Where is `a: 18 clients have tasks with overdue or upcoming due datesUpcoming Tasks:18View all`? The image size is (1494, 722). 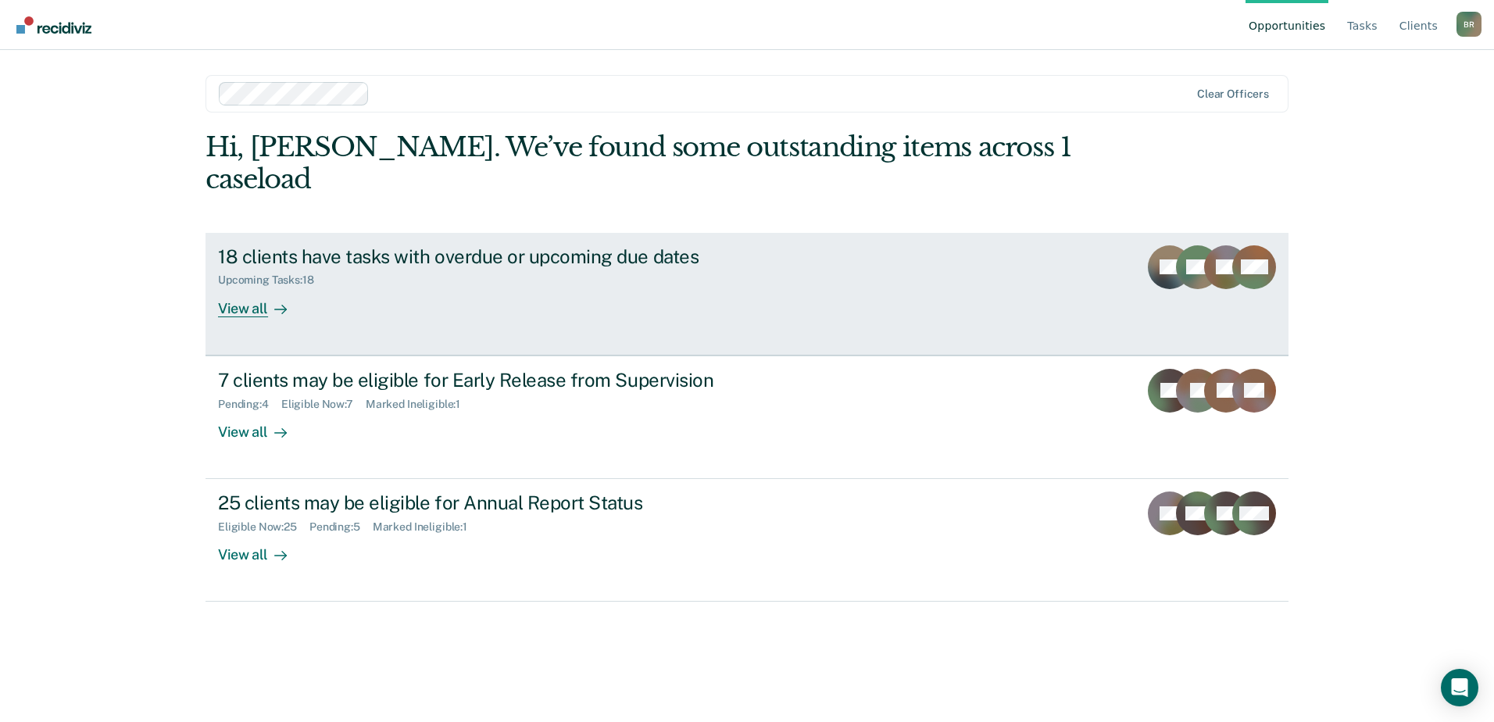 a: 18 clients have tasks with overdue or upcoming due datesUpcoming Tasks:18View all is located at coordinates (747, 294).